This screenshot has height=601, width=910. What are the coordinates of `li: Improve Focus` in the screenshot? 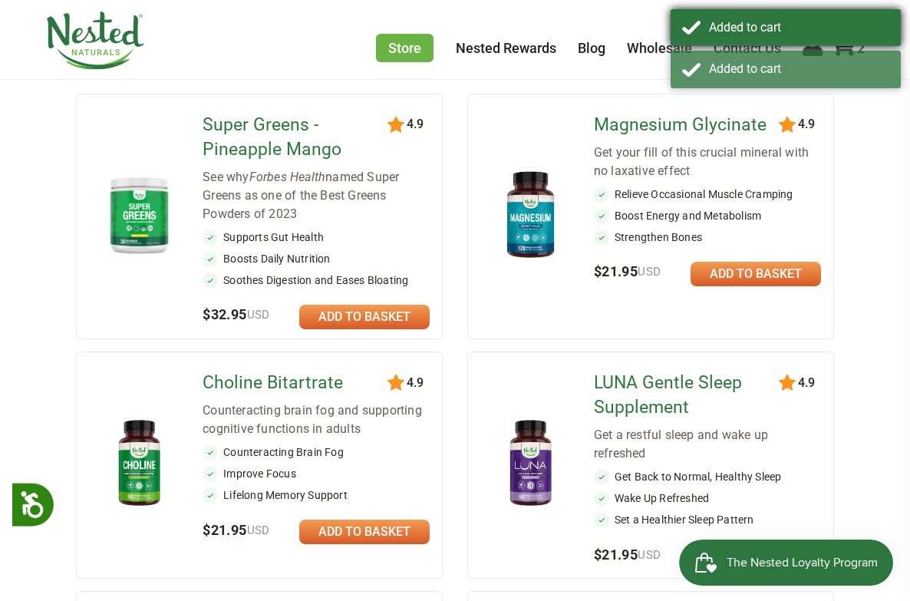 It's located at (316, 473).